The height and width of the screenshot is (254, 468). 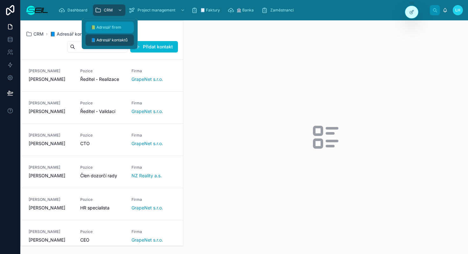 What do you see at coordinates (106, 27) in the screenshot?
I see `span: 📗 Adresář firem` at bounding box center [106, 27].